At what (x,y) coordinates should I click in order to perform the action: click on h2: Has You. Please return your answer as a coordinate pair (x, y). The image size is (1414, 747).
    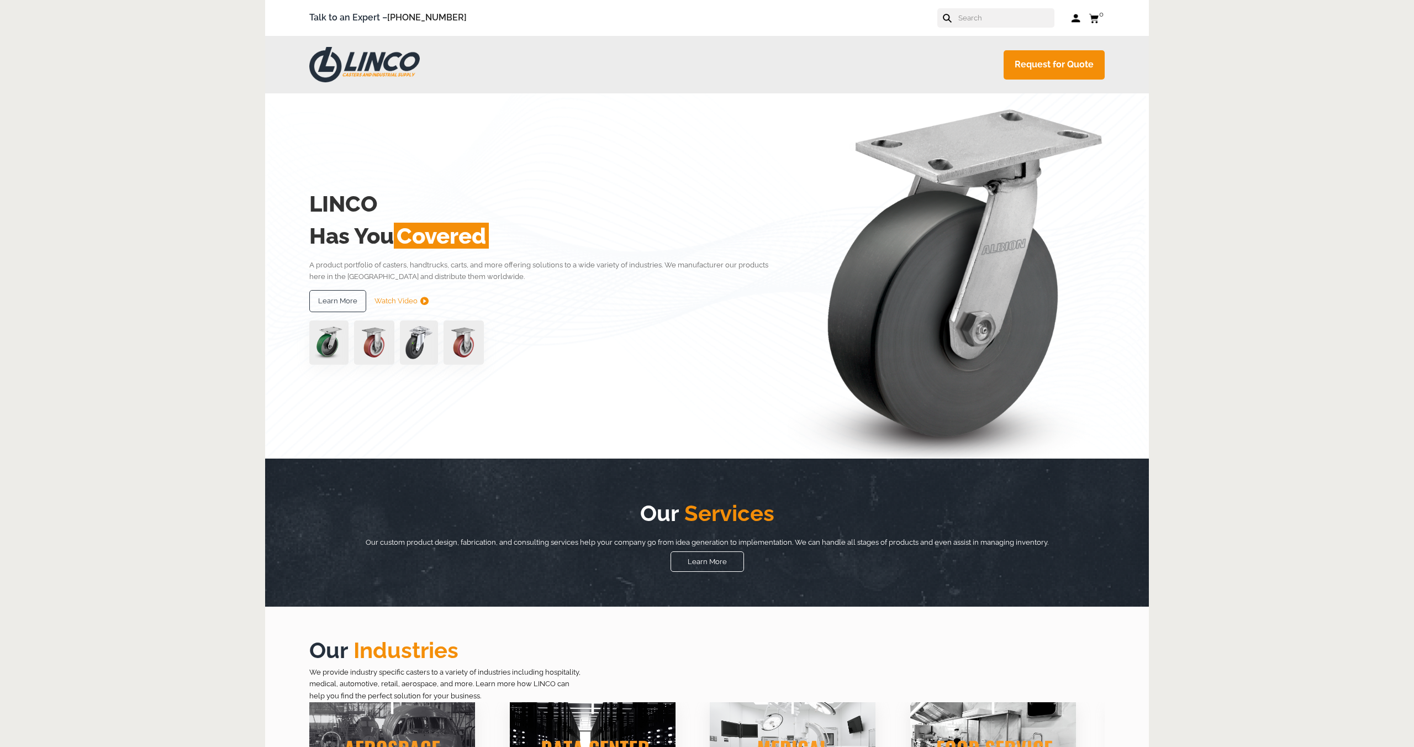
    Looking at the image, I should click on (547, 236).